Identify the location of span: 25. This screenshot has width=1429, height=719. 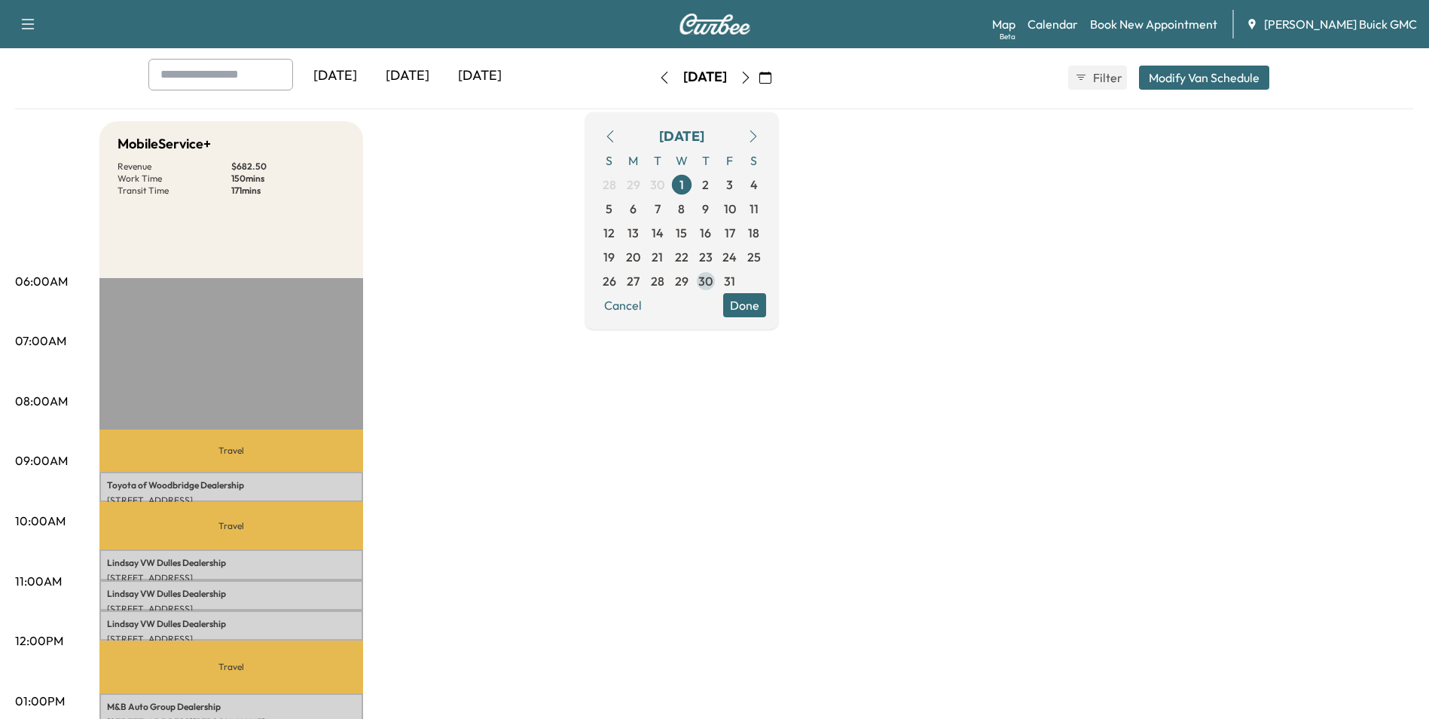
(754, 257).